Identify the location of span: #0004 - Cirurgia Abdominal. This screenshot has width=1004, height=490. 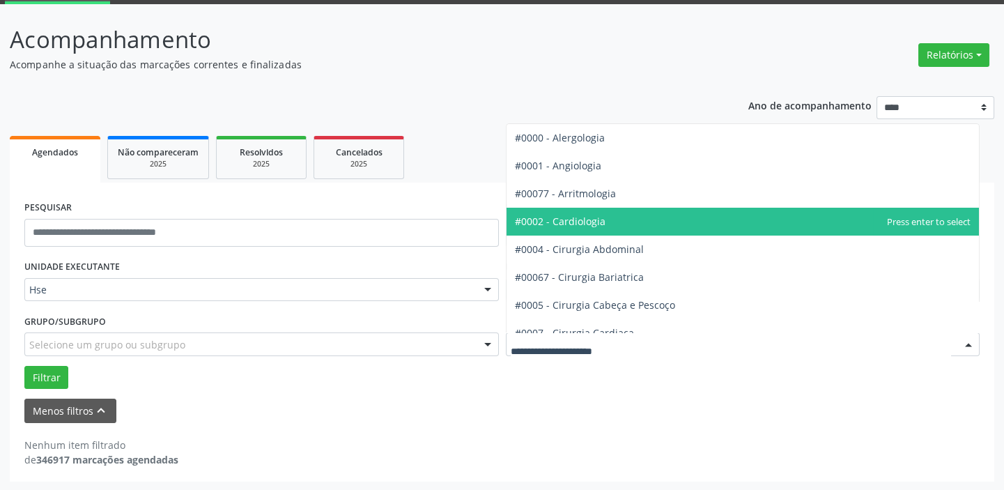
(579, 249).